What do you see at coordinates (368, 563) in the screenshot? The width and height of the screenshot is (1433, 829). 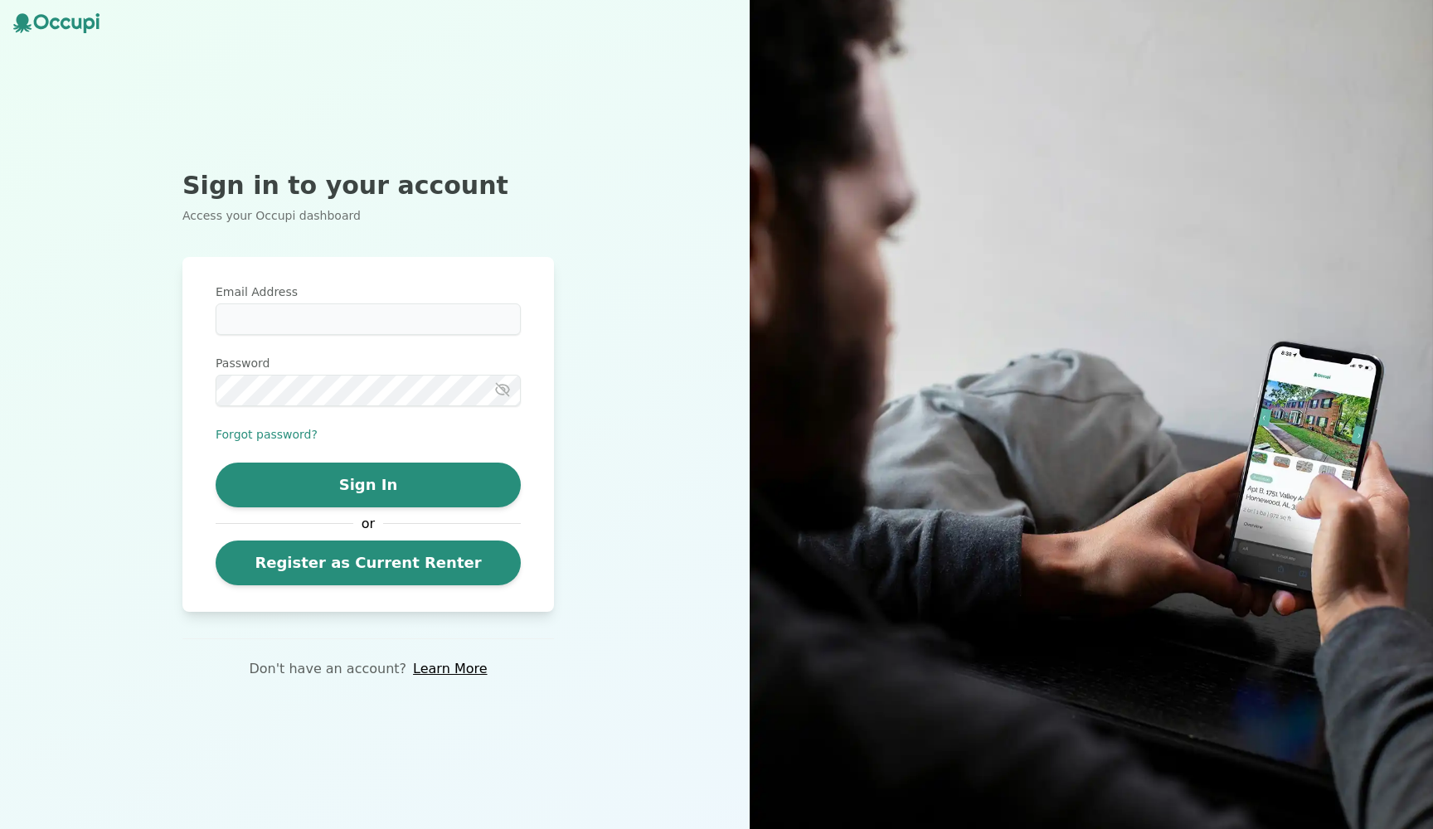 I see `a: Register as Current Renter` at bounding box center [368, 563].